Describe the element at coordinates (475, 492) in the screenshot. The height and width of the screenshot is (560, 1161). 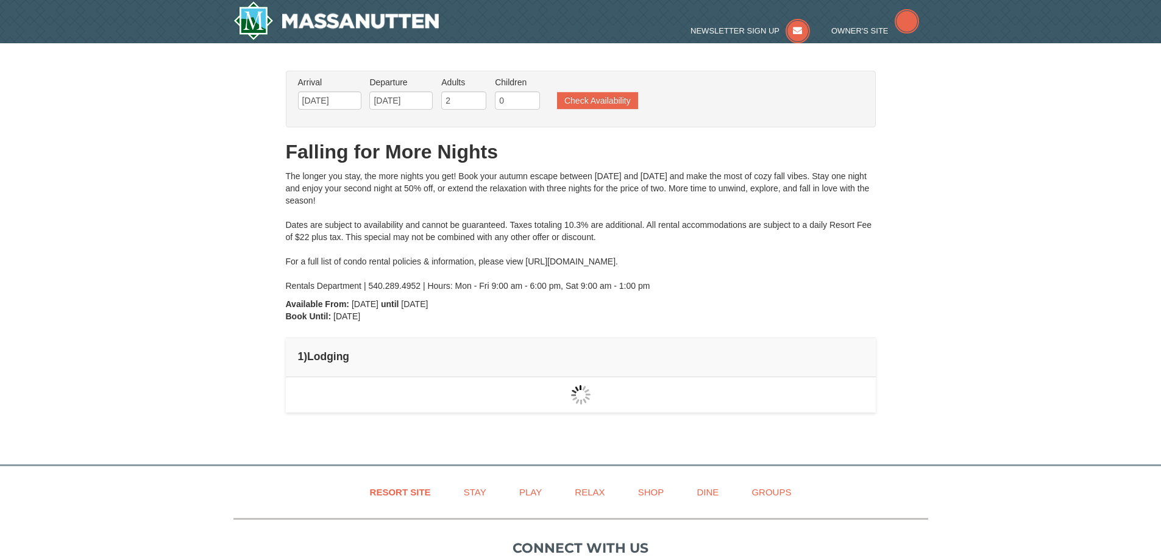
I see `a: Stay` at that location.